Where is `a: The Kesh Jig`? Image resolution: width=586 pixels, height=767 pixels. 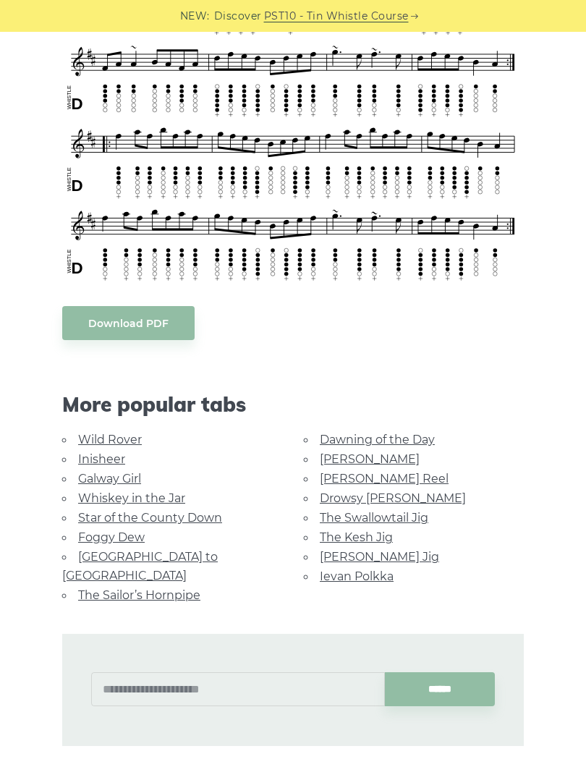 a: The Kesh Jig is located at coordinates (356, 537).